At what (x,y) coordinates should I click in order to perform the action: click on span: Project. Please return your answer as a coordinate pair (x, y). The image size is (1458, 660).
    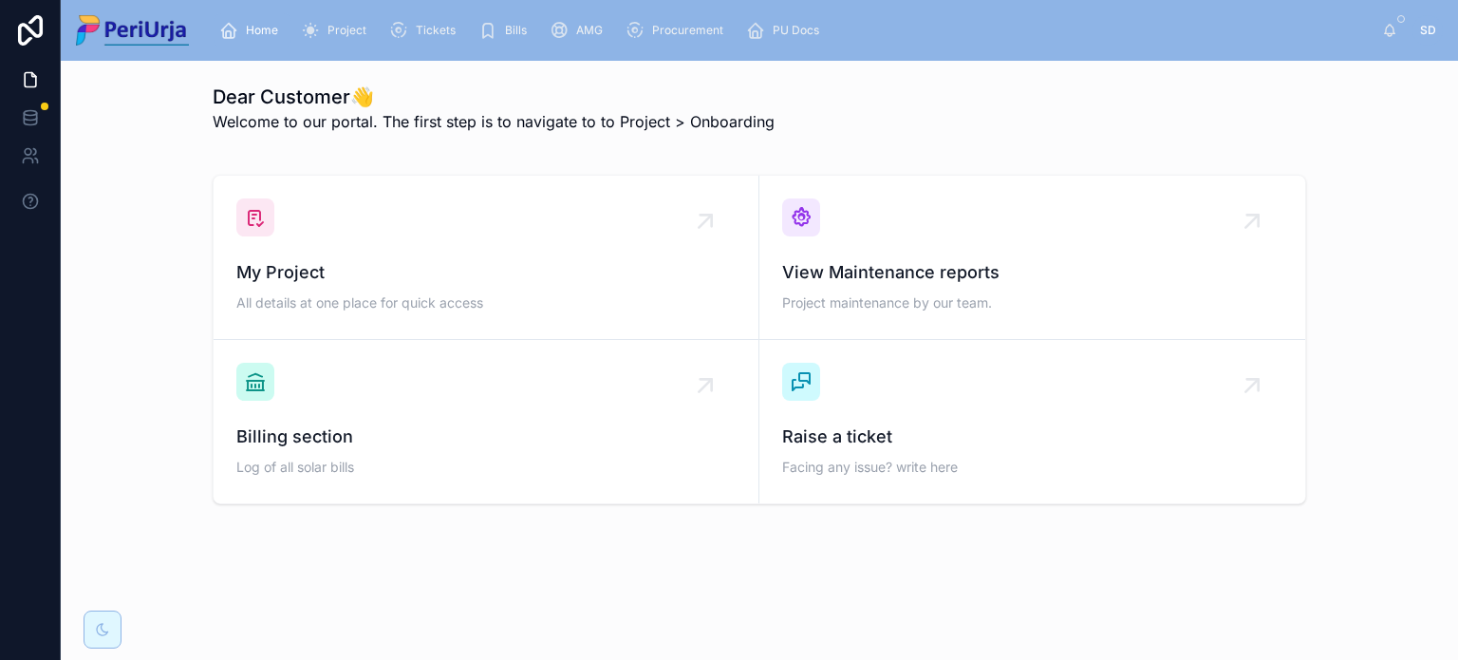
    Looking at the image, I should click on (346, 30).